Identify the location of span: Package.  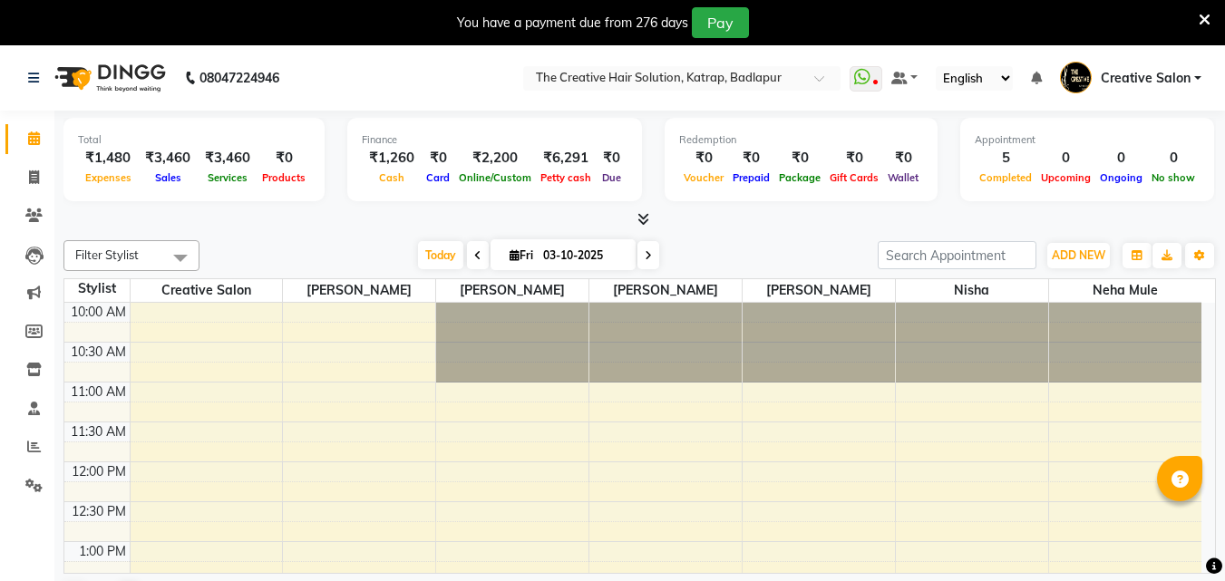
(799, 178).